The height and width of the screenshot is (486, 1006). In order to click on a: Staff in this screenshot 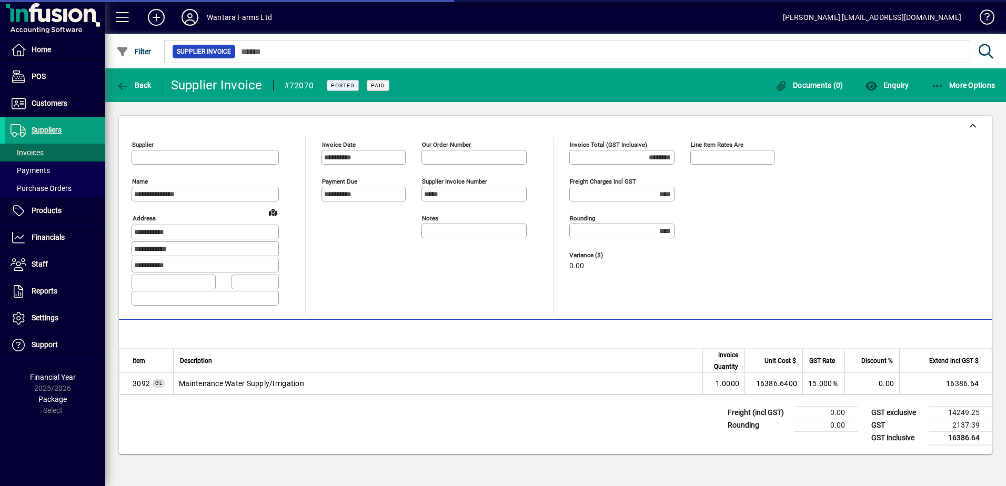, I will do `click(55, 265)`.